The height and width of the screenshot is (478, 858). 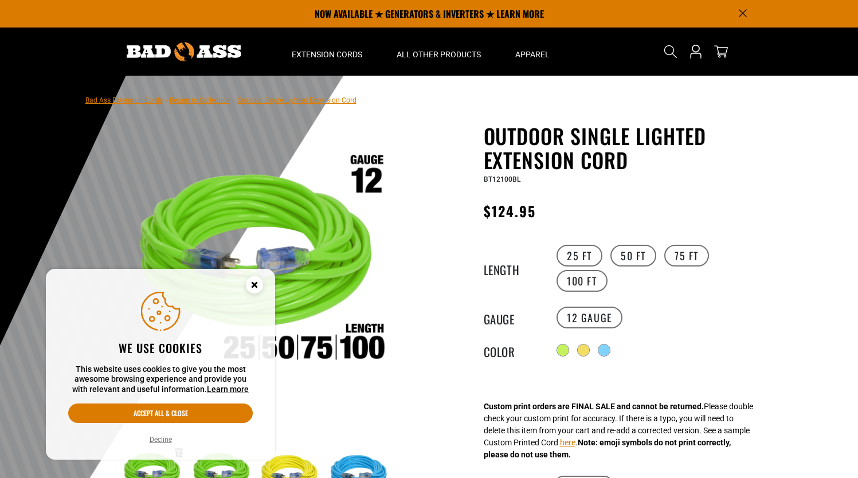 I want to click on label: 25 FT, so click(x=580, y=256).